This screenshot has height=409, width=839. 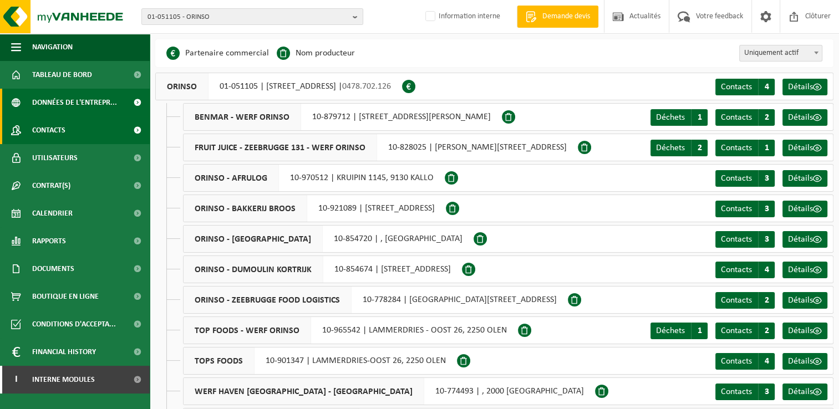 What do you see at coordinates (316, 53) in the screenshot?
I see `li: Nom producteur` at bounding box center [316, 53].